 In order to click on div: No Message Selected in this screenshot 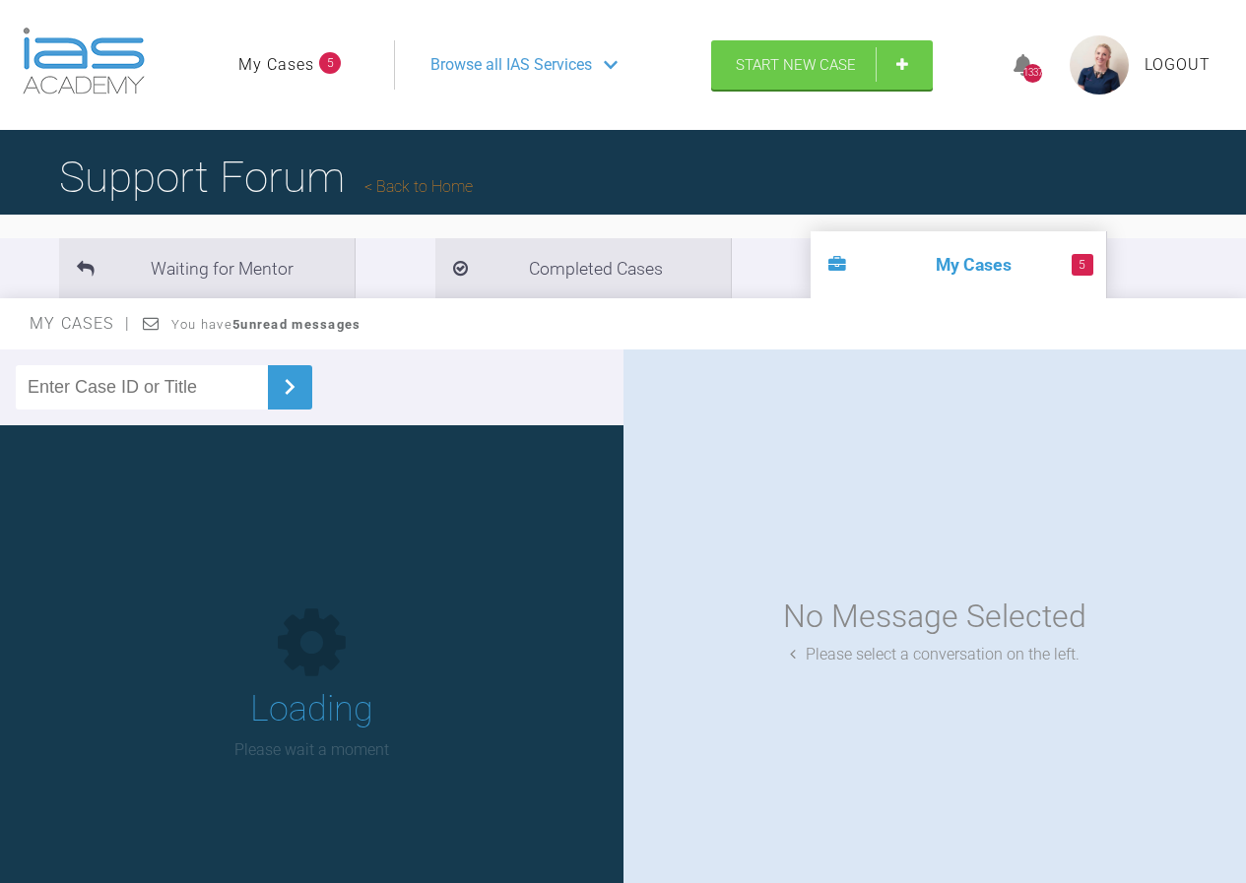, I will do `click(935, 617)`.